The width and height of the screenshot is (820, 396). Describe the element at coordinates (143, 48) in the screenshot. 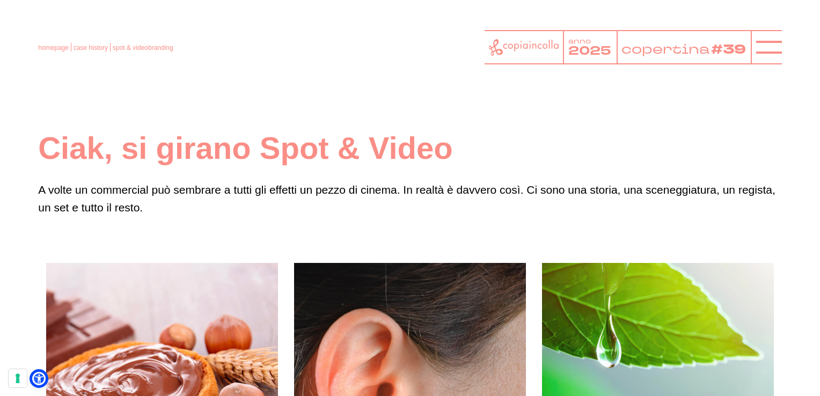

I see `a: spot & videobranding` at that location.